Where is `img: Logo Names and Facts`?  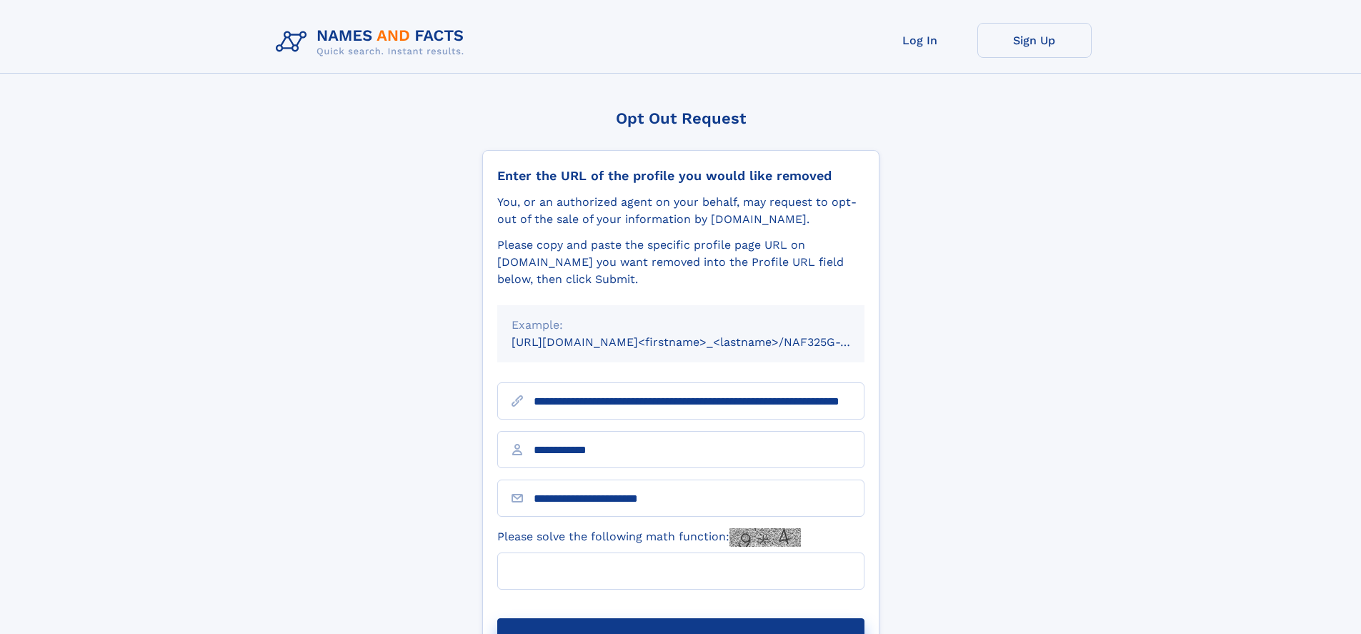 img: Logo Names and Facts is located at coordinates (373, 42).